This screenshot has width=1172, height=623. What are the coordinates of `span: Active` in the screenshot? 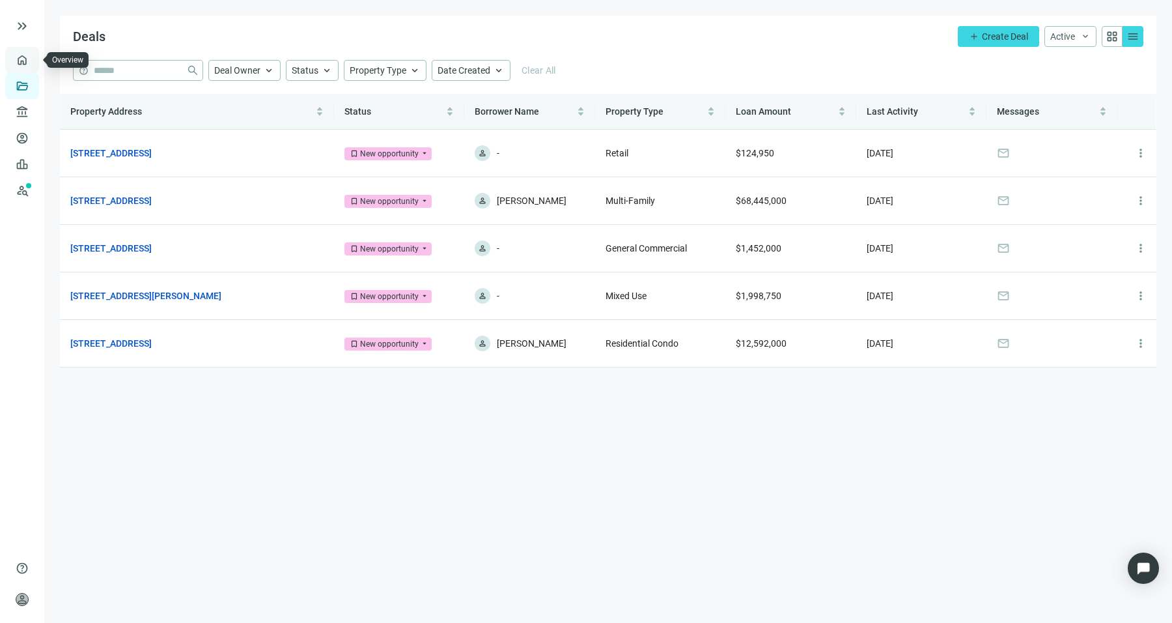 It's located at (1063, 36).